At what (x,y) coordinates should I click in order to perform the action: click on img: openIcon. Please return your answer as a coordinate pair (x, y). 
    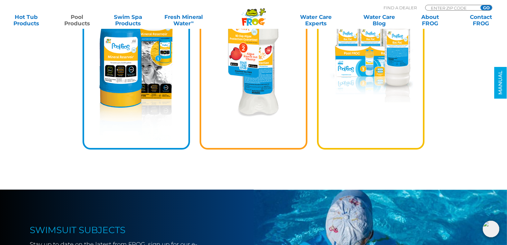
    Looking at the image, I should click on (491, 229).